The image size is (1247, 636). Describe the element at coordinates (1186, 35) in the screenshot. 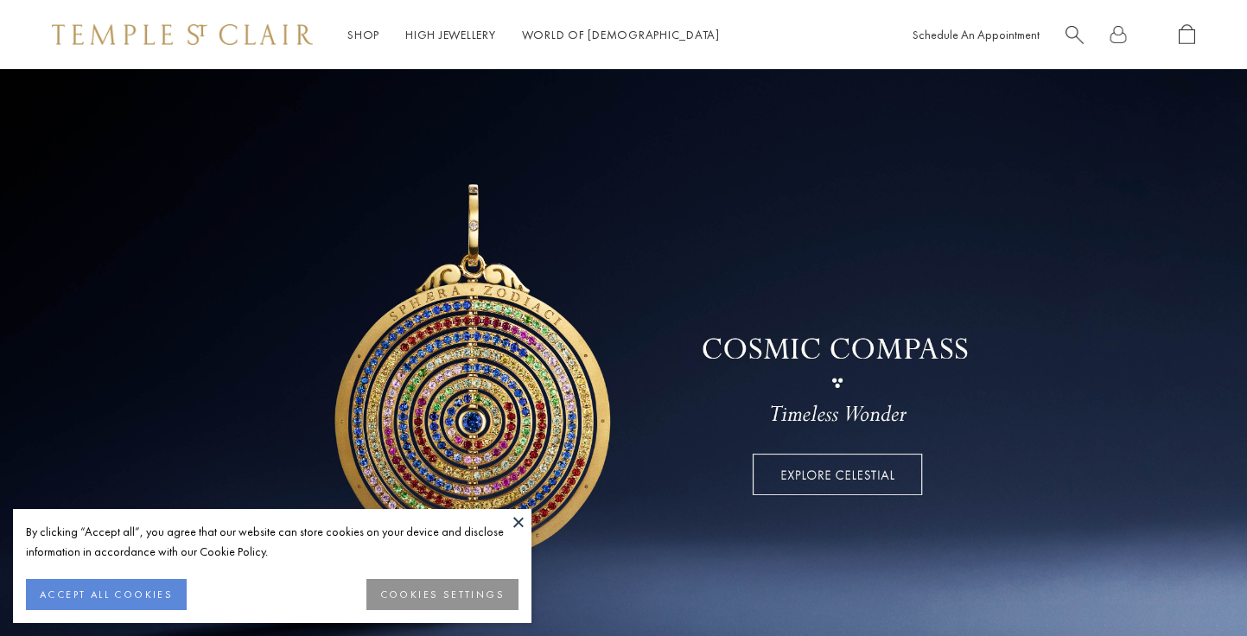

I see `a: Open Shopping Bag` at that location.